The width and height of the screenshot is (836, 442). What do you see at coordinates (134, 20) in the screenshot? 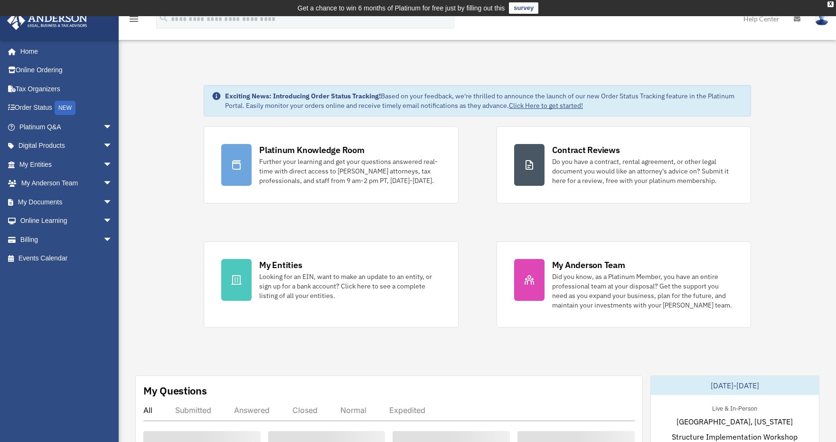
I see `a: menu` at bounding box center [134, 20].